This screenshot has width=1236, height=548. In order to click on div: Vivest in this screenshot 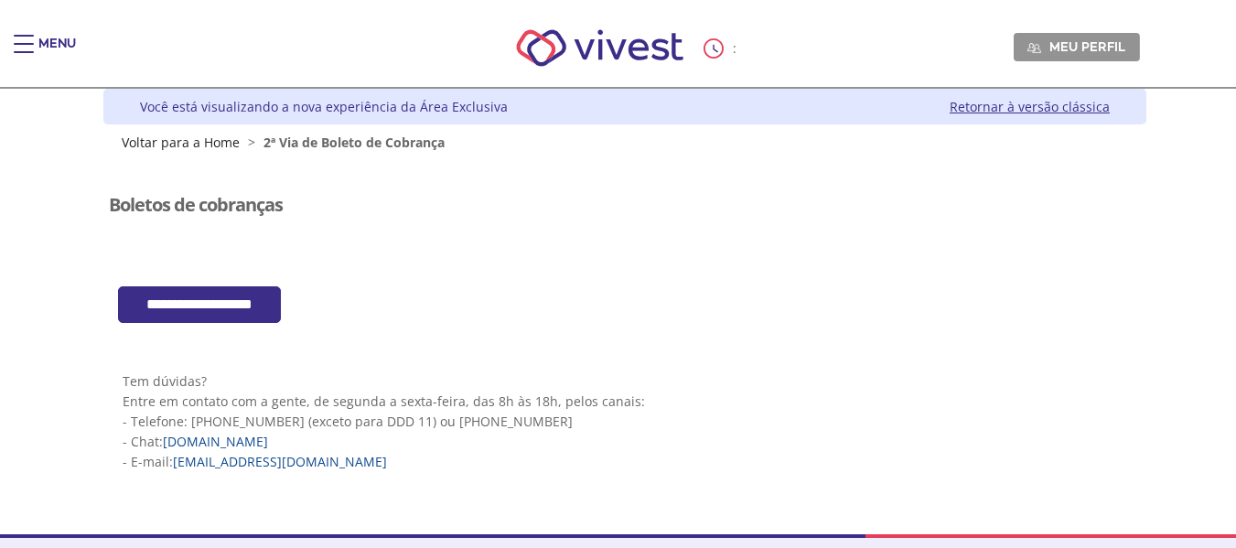, I will do `click(617, 311)`.